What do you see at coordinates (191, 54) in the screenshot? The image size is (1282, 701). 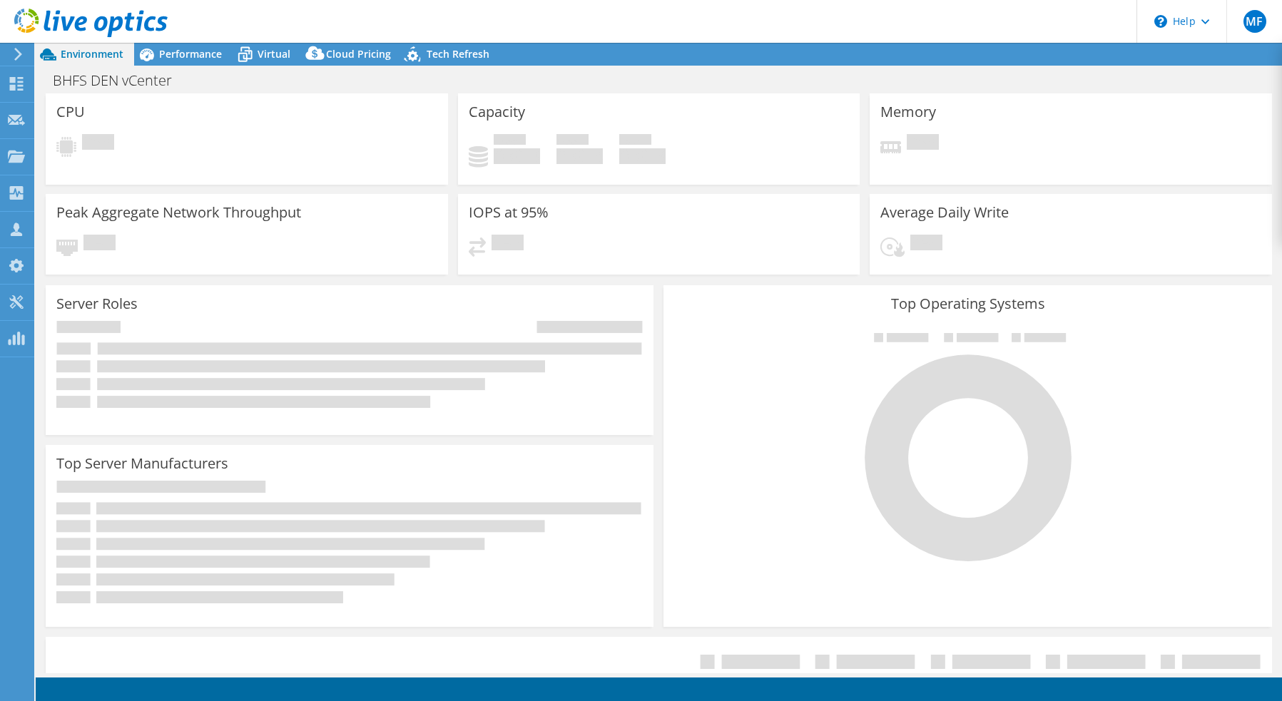 I see `span: Performance` at bounding box center [191, 54].